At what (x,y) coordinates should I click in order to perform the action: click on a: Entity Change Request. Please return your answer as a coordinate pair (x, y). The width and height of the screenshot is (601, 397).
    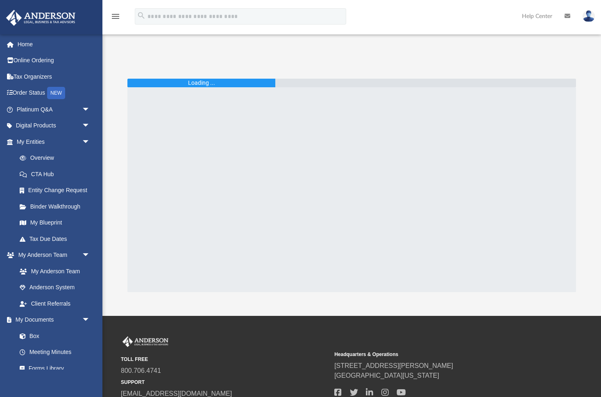
    Looking at the image, I should click on (57, 191).